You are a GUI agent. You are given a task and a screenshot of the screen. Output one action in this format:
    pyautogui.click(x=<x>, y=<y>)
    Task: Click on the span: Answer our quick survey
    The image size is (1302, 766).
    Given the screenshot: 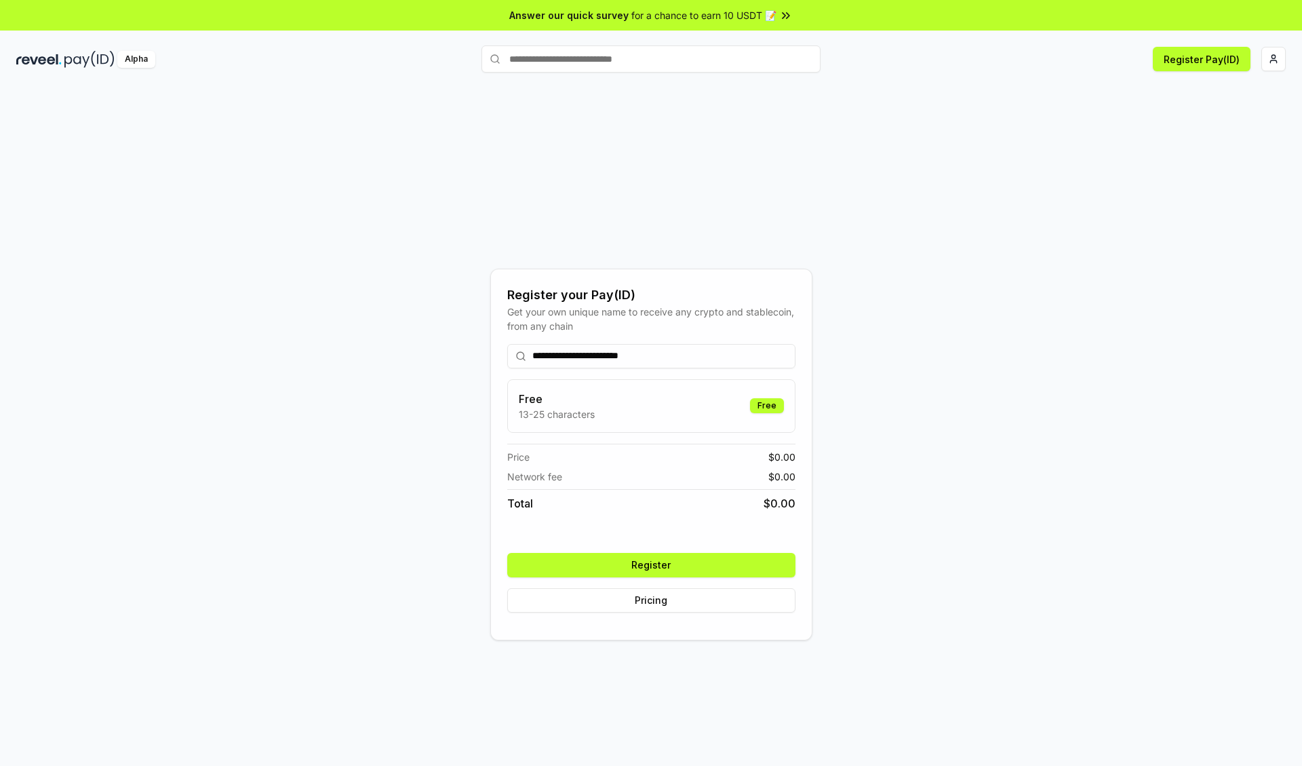 What is the action you would take?
    pyautogui.click(x=569, y=15)
    